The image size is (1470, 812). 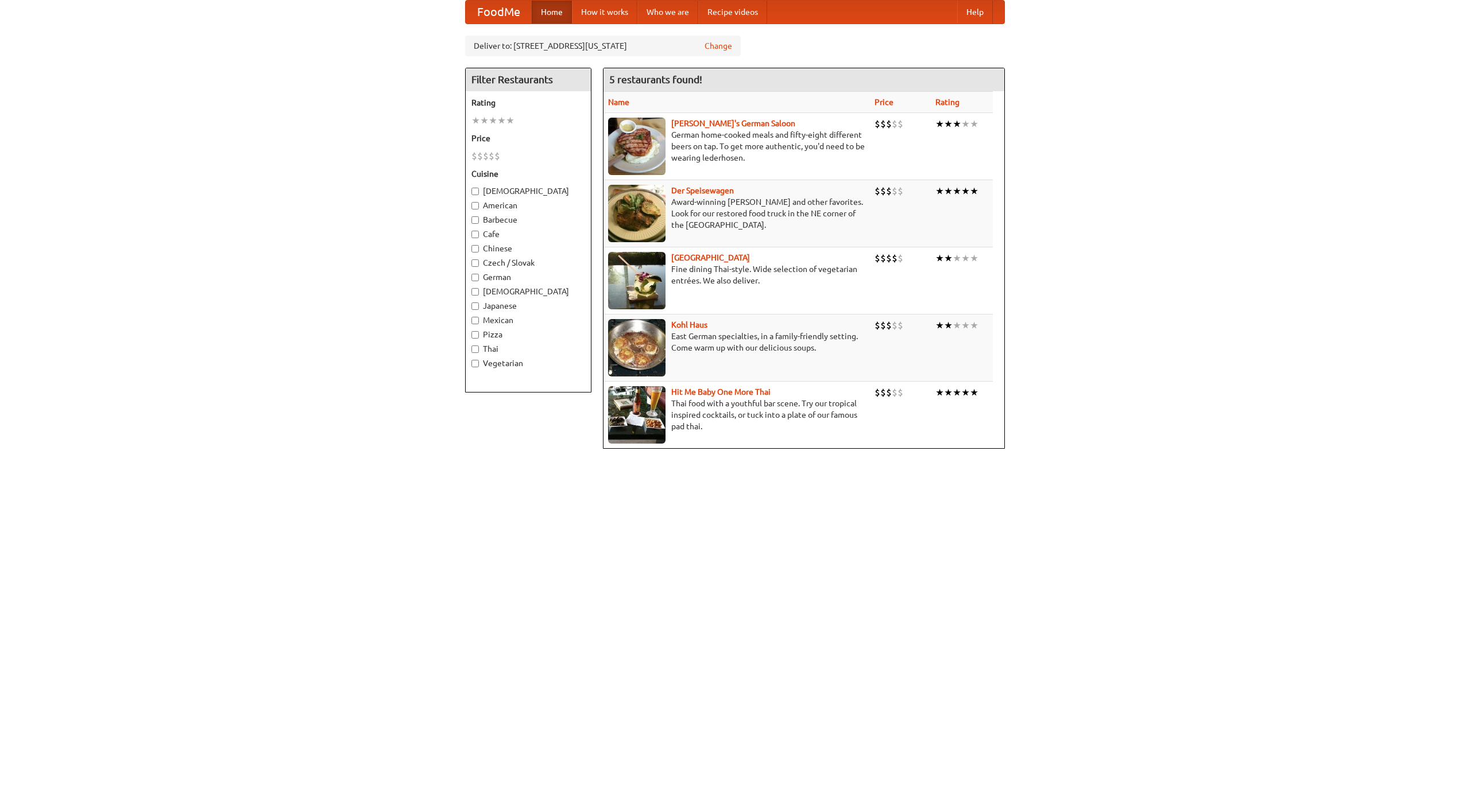 I want to click on a: Recipe videos, so click(x=732, y=12).